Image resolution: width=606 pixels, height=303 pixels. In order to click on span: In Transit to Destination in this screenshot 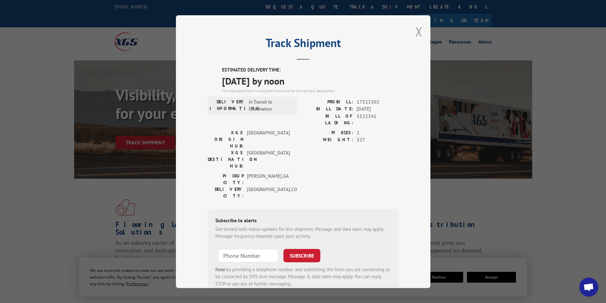, I will do `click(270, 105)`.